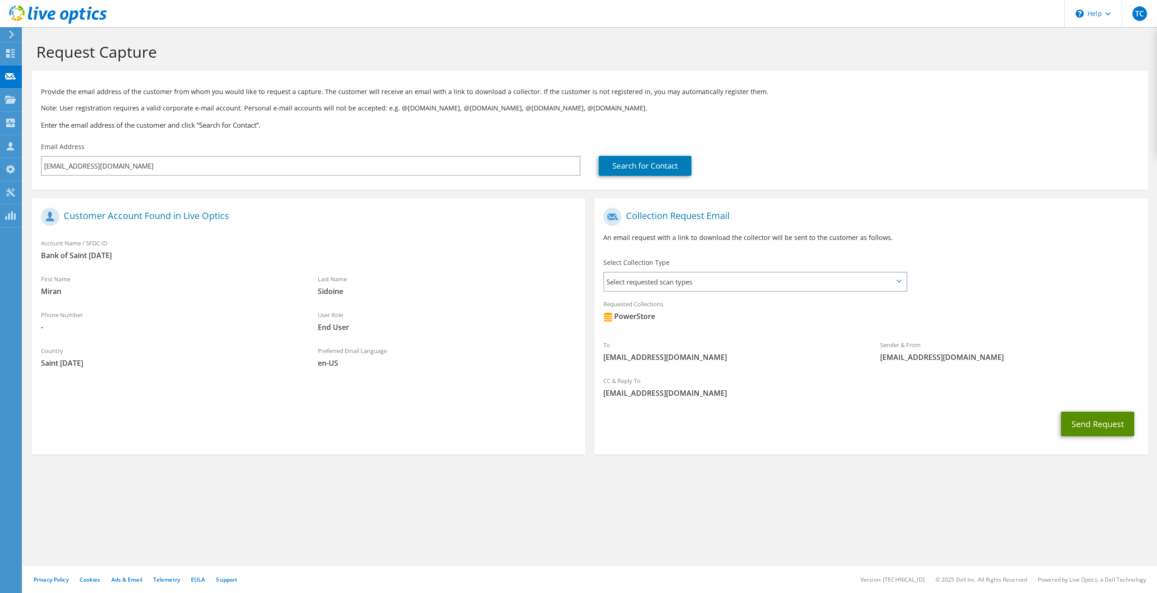 The height and width of the screenshot is (593, 1157). I want to click on span: Sidoine, so click(447, 291).